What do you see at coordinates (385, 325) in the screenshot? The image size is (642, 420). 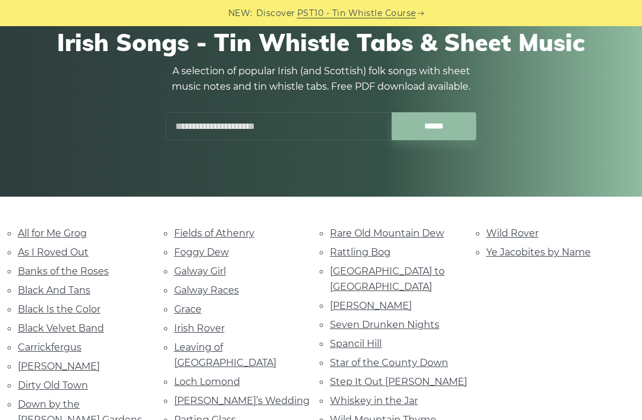 I see `a: Seven Drunken Nights` at bounding box center [385, 325].